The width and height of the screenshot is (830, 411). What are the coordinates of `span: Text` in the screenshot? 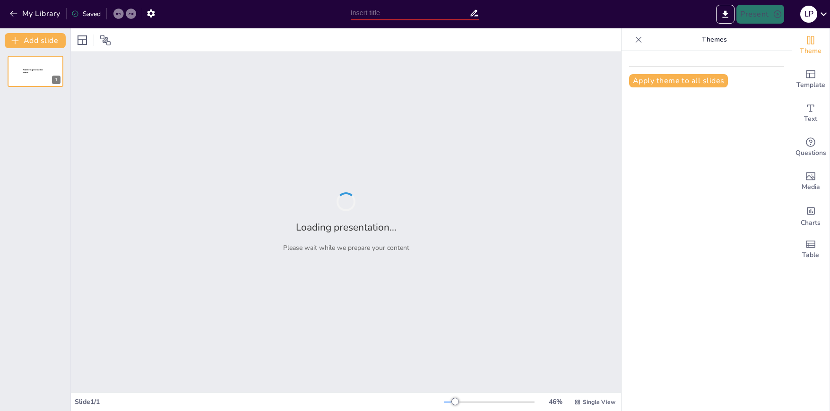 It's located at (810, 119).